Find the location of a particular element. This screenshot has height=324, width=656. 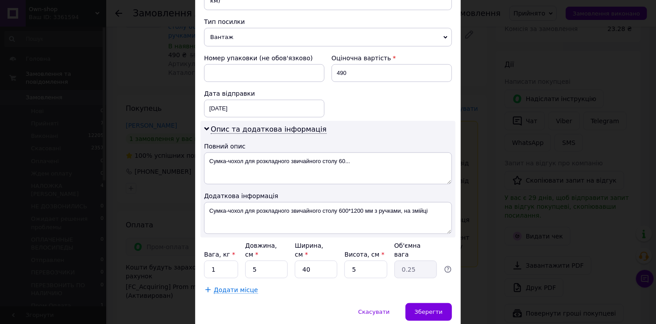

textarea: Сумка-чохол для розкладного звичайного столу 600*1200 мм з ручками, на змійці is located at coordinates (328, 218).